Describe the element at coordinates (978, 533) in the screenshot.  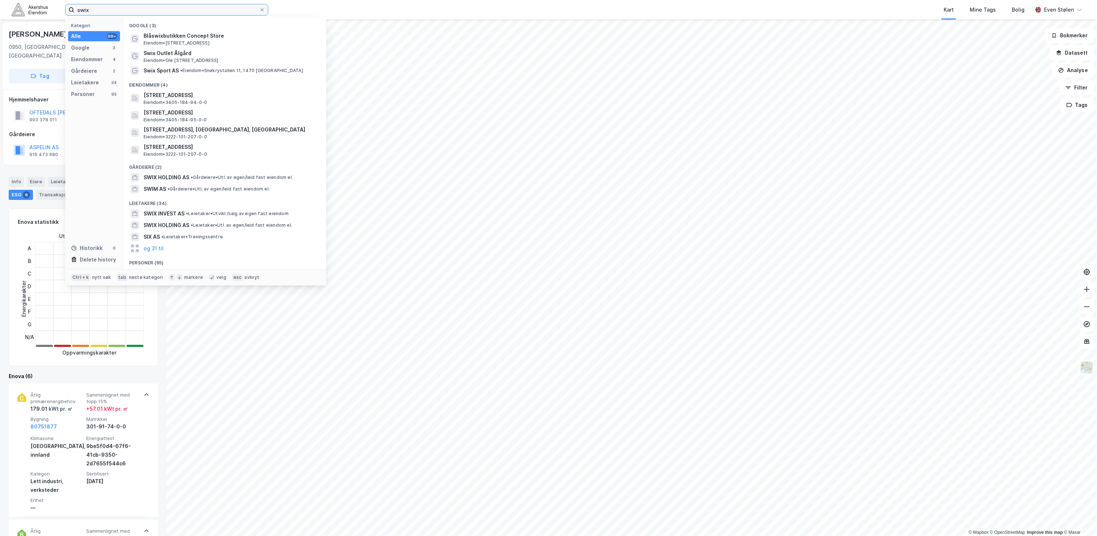
I see `a: Mapbox` at that location.